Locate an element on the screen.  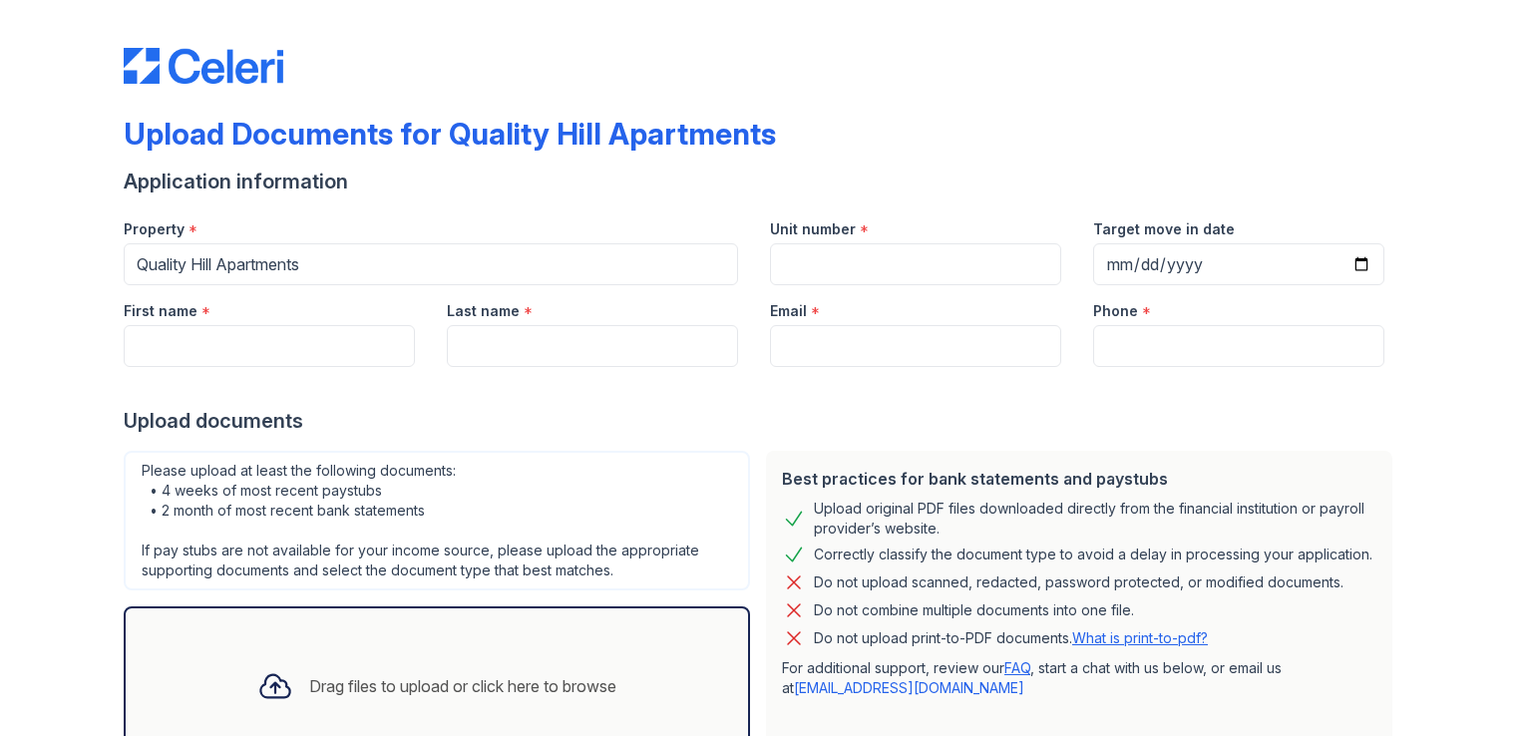
a: What is print-to-pdf? is located at coordinates (1140, 637).